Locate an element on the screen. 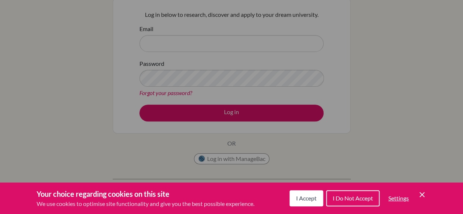  button: I Do Not Accept is located at coordinates (353, 198).